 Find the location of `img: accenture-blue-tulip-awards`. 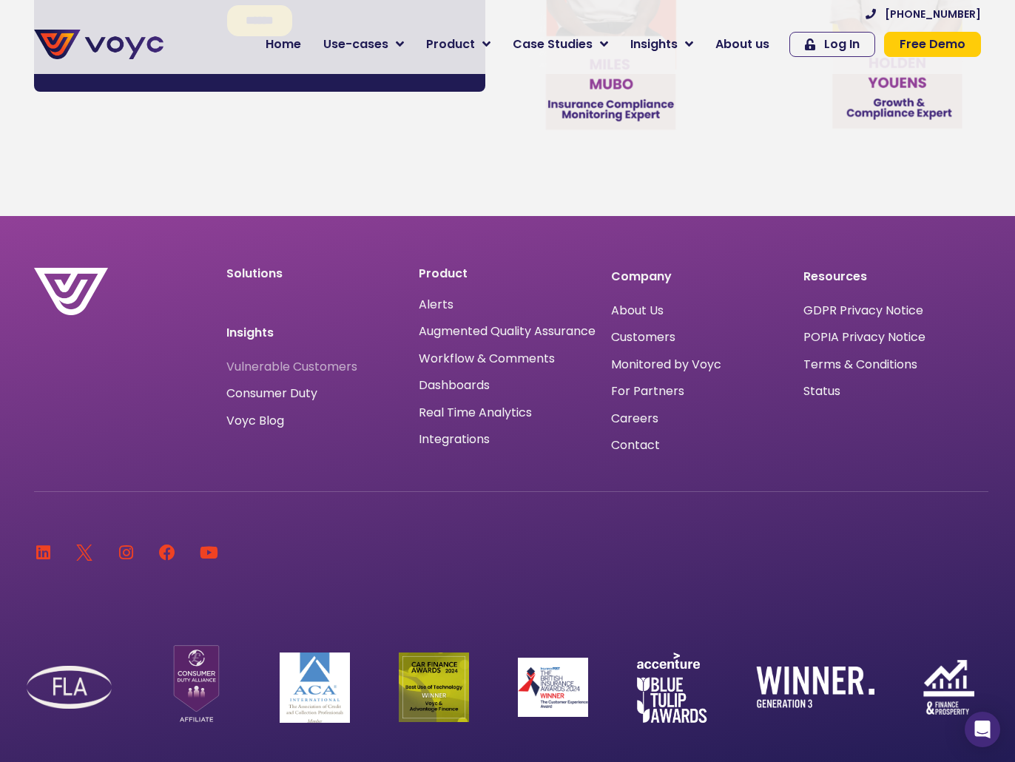

img: accenture-blue-tulip-awards is located at coordinates (672, 687).